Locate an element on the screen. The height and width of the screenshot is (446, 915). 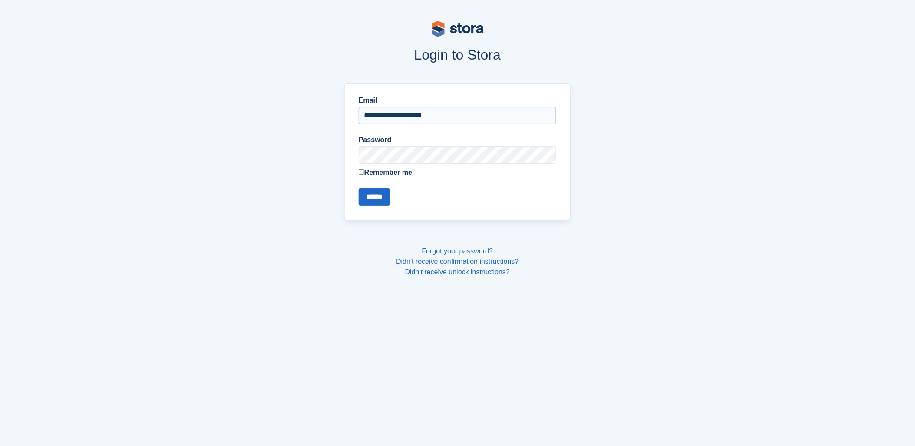
a: Forgot your password? is located at coordinates (458, 251).